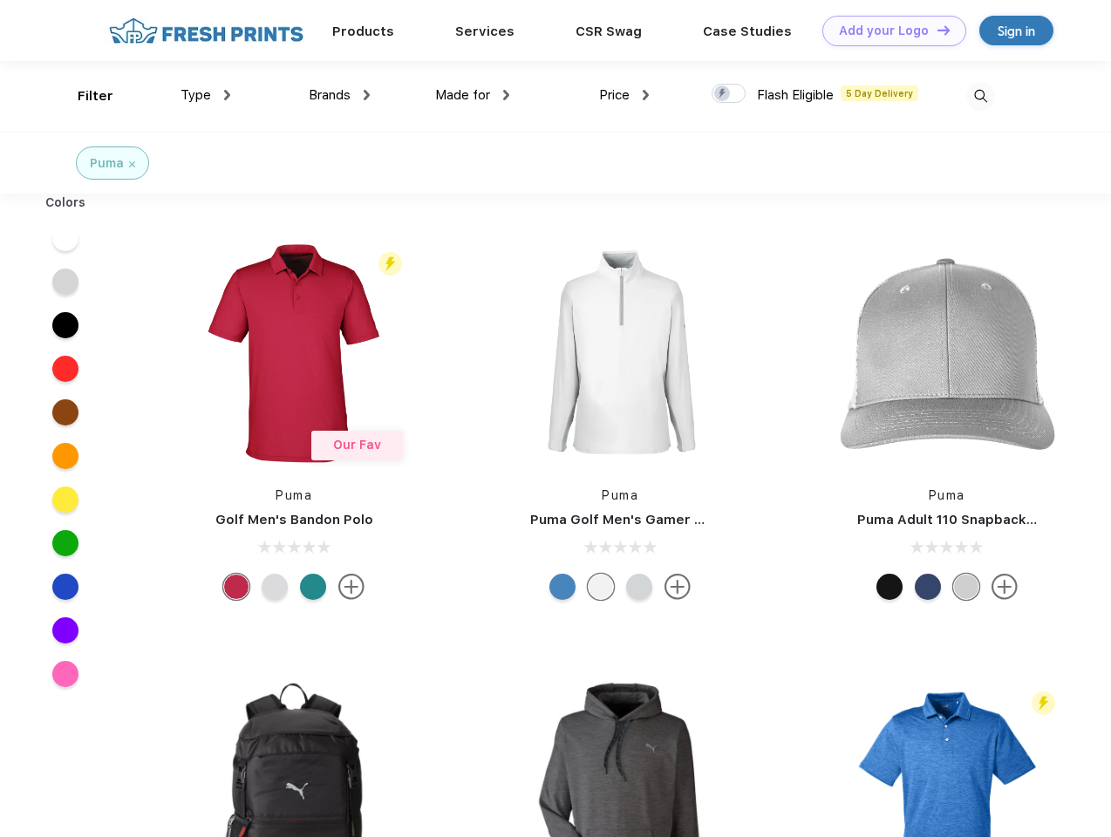  I want to click on div: Ski Patrol, so click(236, 587).